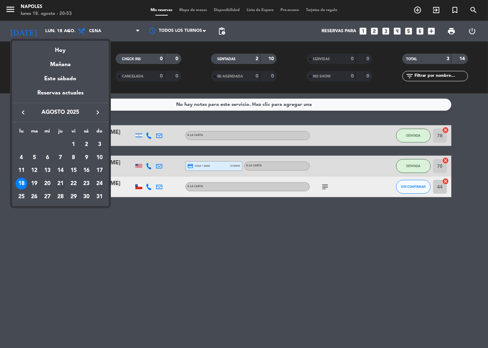 Image resolution: width=488 pixels, height=348 pixels. Describe the element at coordinates (60, 158) in the screenshot. I see `td: 7 de agosto de 2025` at that location.